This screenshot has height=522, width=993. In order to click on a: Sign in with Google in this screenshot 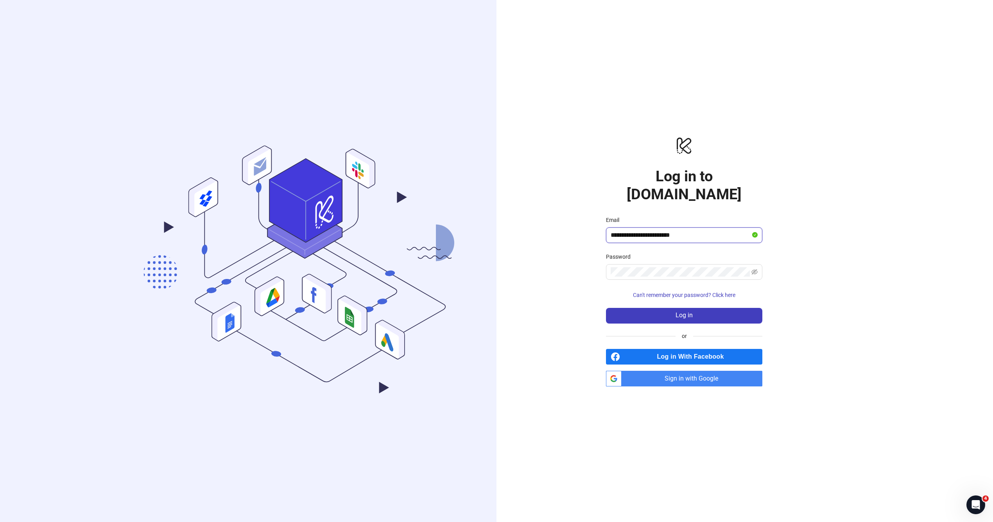, I will do `click(684, 379)`.